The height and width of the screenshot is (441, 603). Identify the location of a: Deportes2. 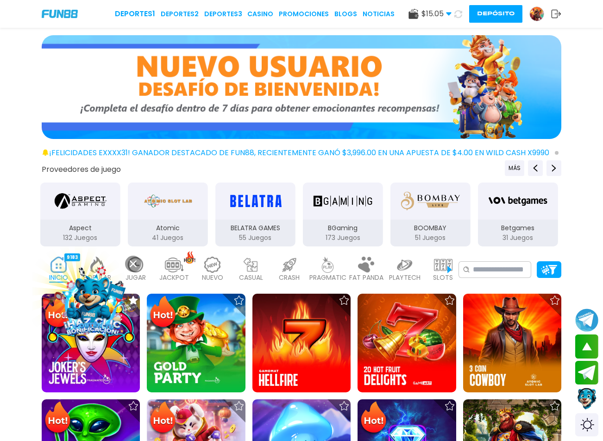
(180, 14).